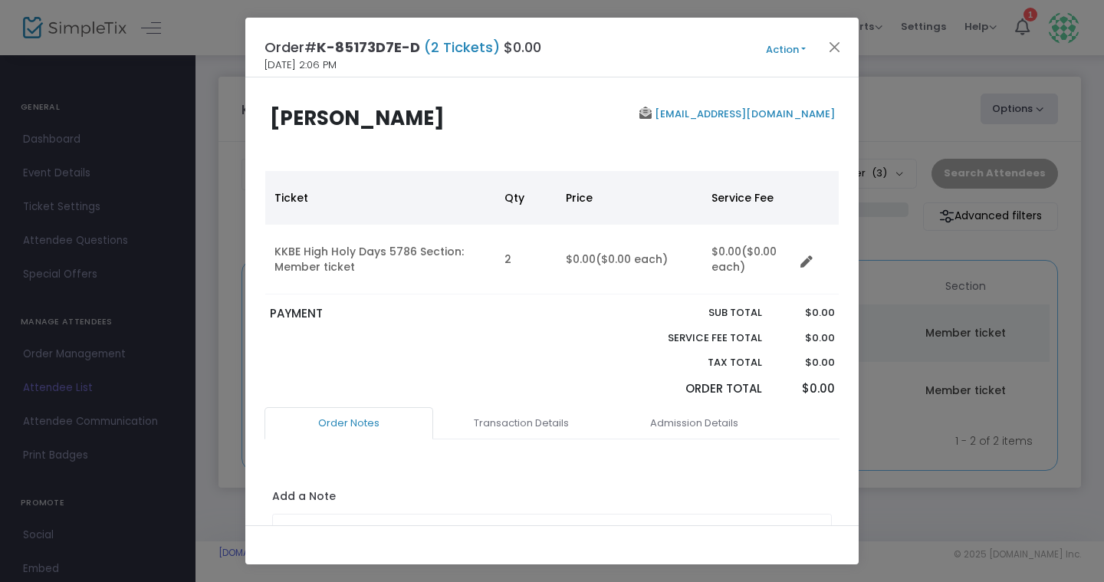  I want to click on p: Service Fee Total, so click(697, 338).